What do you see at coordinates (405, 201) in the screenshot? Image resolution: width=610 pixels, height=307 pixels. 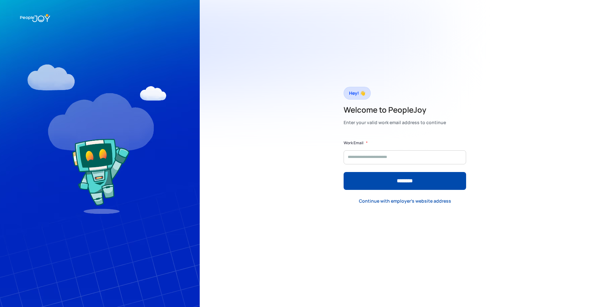 I see `a: Continue with employer's website address` at bounding box center [405, 201].